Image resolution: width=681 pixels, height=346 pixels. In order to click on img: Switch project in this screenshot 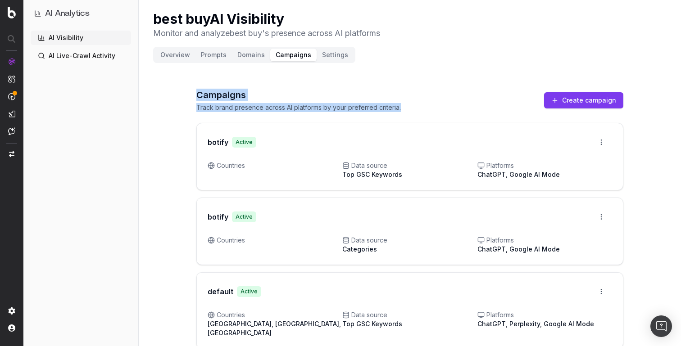, I will do `click(12, 154)`.